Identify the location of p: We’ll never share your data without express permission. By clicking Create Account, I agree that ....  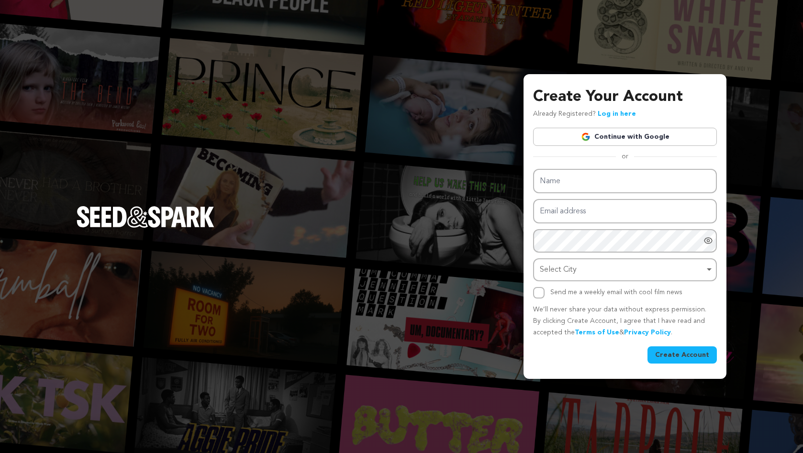
(625, 321).